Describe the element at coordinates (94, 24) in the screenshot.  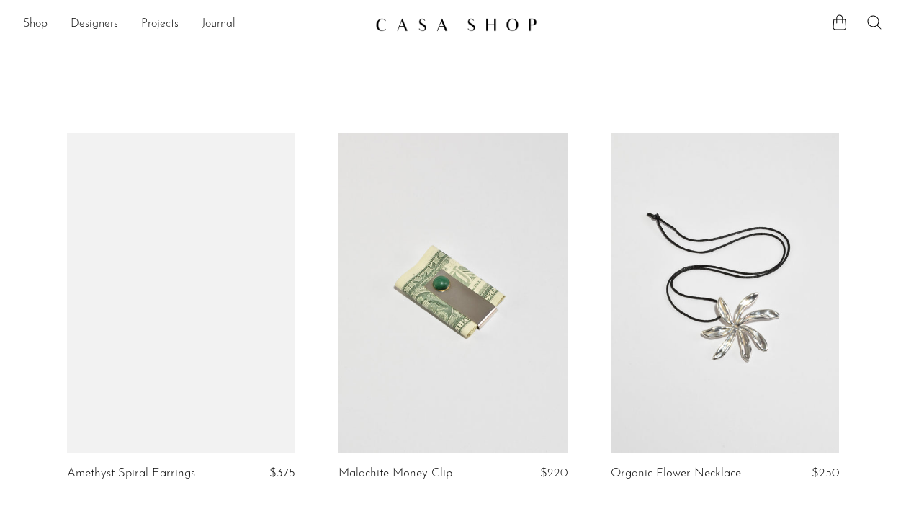
I see `a: Designers` at that location.